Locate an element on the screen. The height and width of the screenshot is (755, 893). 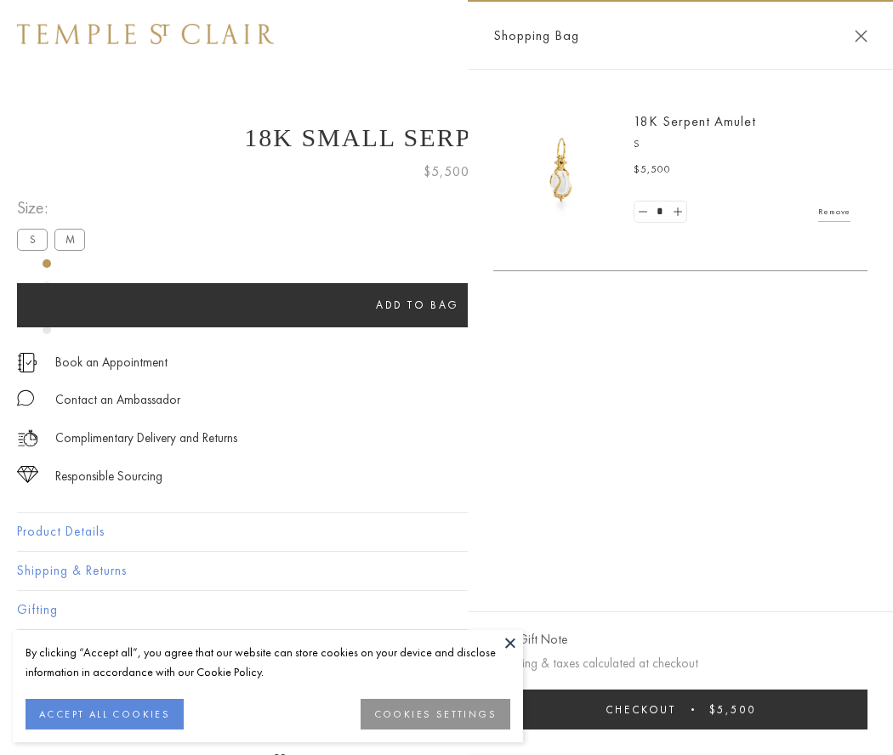
img: Temple St. Clair is located at coordinates (145, 34).